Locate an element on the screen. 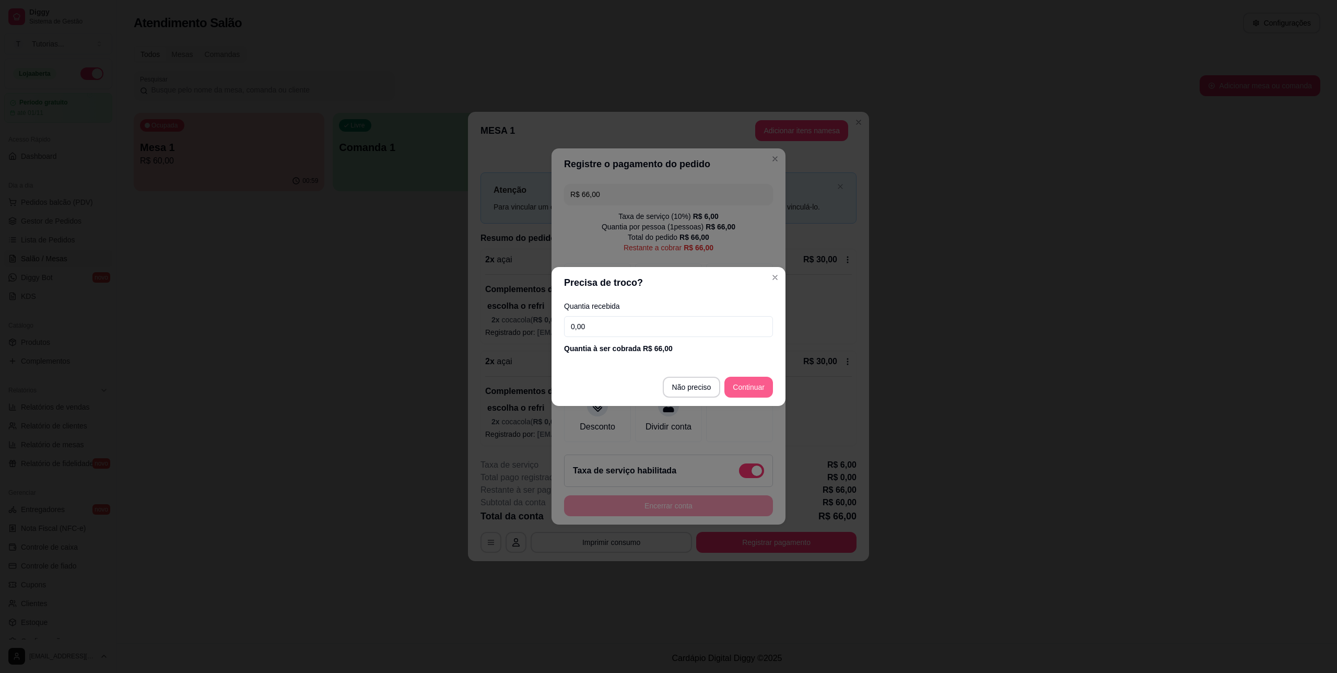  div: Quantia à ser cobrada R$ 66,00 is located at coordinates (669, 348).